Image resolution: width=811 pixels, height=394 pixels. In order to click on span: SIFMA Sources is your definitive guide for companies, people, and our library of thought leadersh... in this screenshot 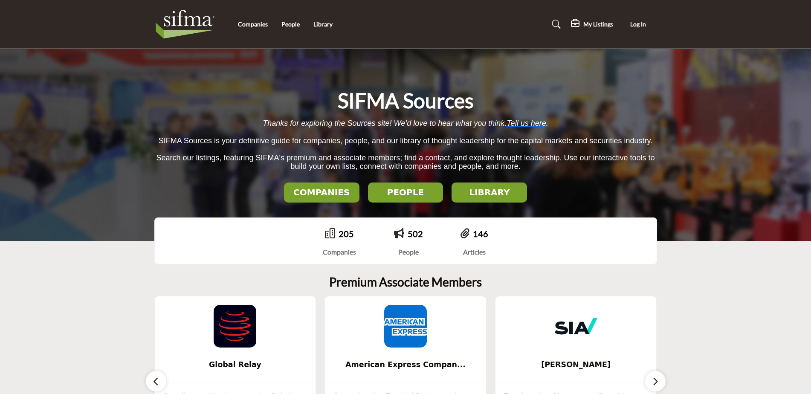, I will do `click(405, 141)`.